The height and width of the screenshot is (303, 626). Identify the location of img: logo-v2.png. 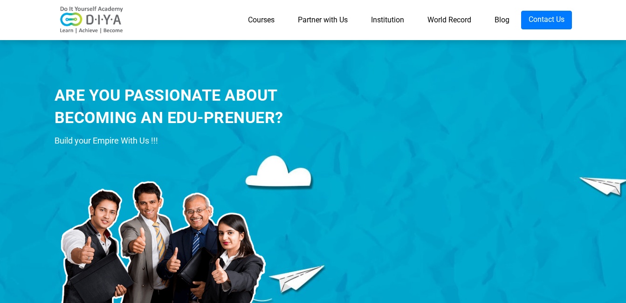
(92, 20).